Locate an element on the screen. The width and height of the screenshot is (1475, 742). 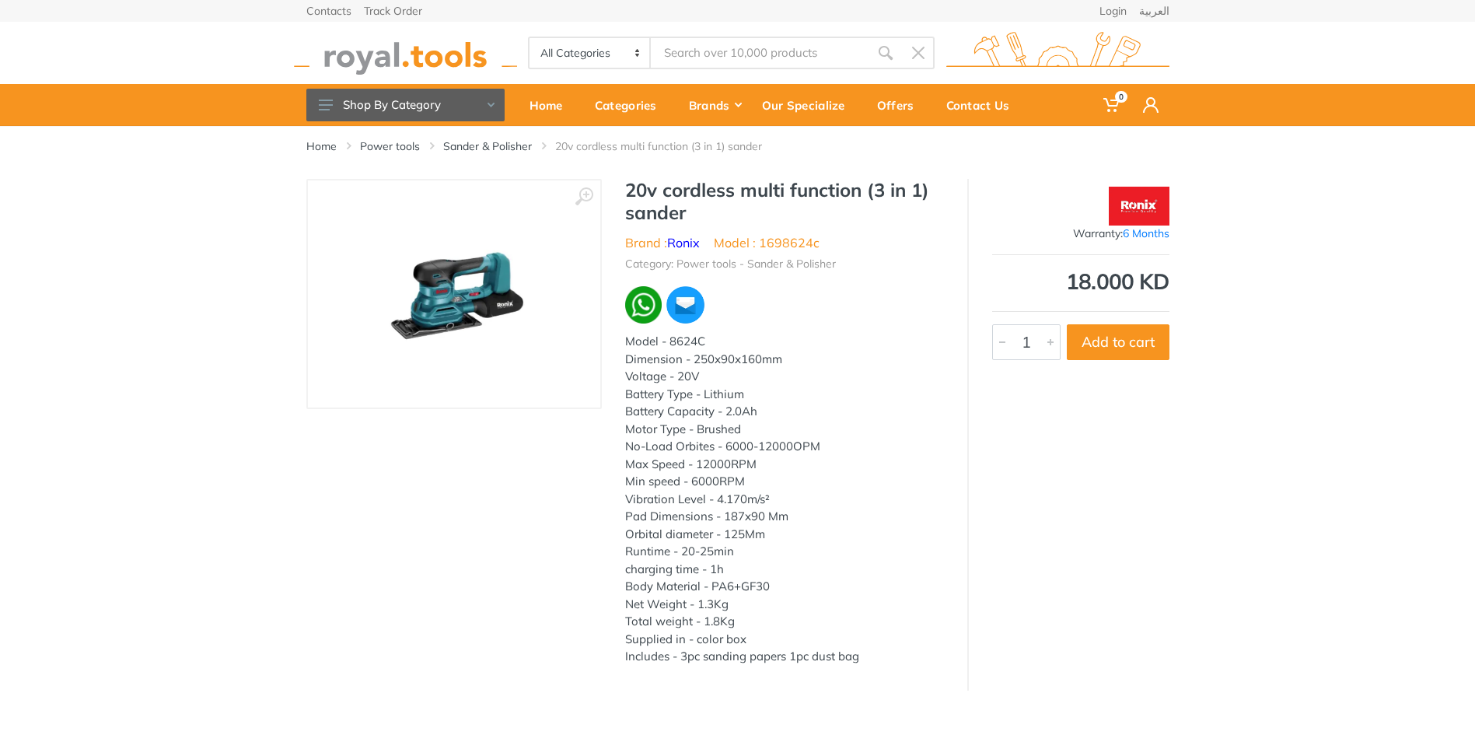
li: Category: Power tools - Sander & Polisher is located at coordinates (730, 264).